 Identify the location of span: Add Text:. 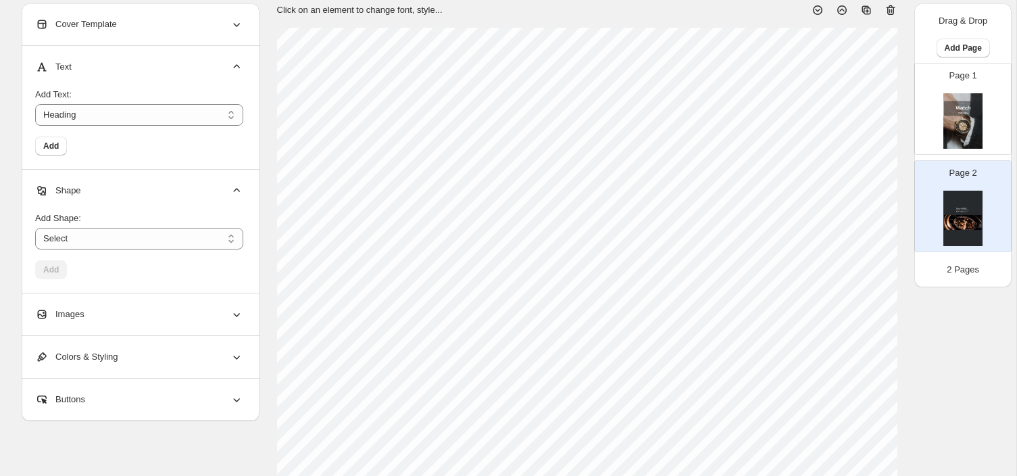
(53, 94).